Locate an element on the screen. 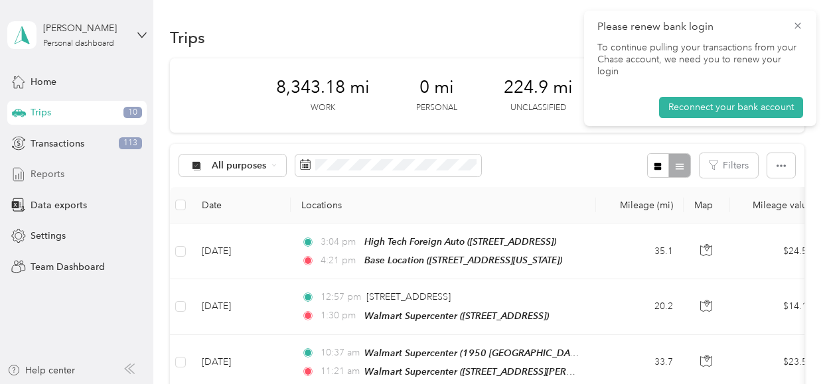 Image resolution: width=827 pixels, height=384 pixels. span: 0 mi is located at coordinates (437, 88).